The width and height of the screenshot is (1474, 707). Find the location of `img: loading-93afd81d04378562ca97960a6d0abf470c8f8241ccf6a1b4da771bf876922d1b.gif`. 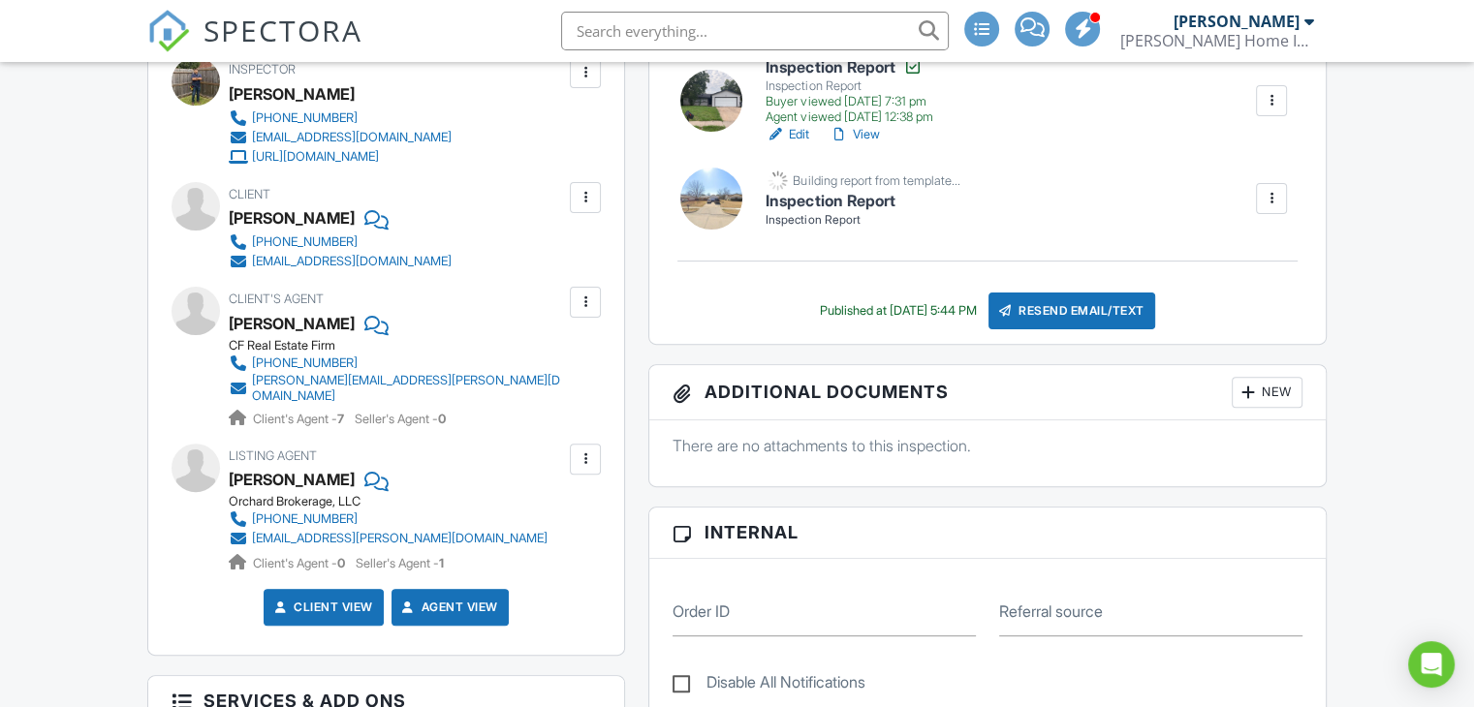

img: loading-93afd81d04378562ca97960a6d0abf470c8f8241ccf6a1b4da771bf876922d1b.gif is located at coordinates (777, 180).